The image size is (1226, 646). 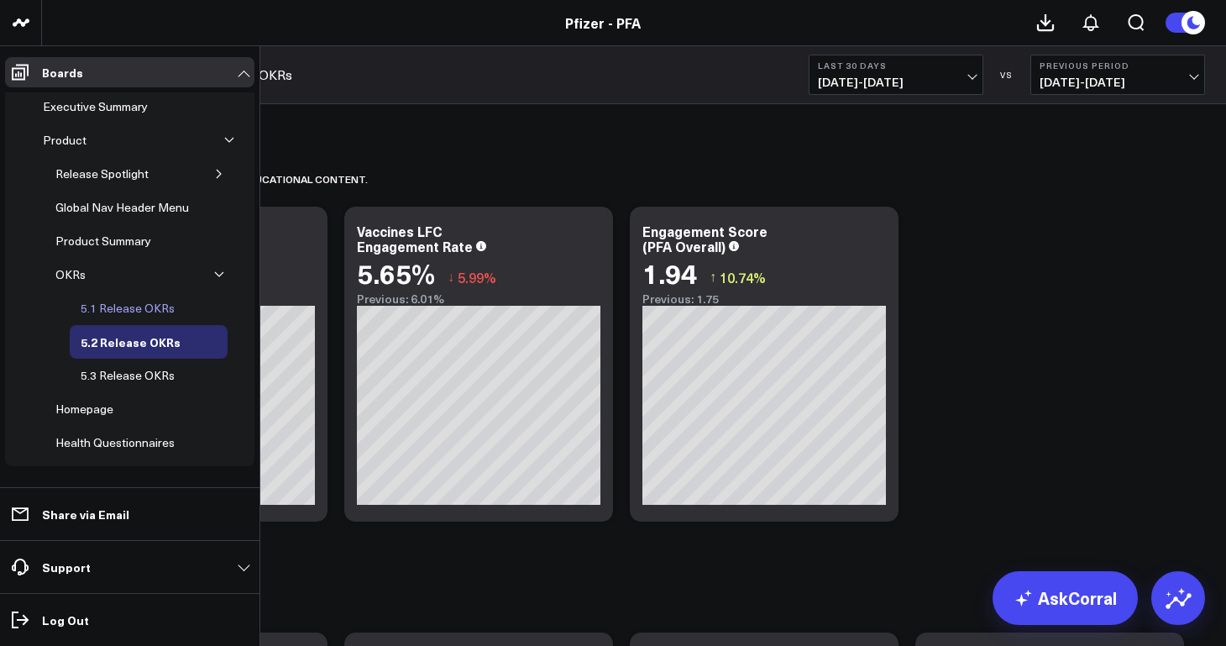 I want to click on div: Executive Summary, so click(x=95, y=107).